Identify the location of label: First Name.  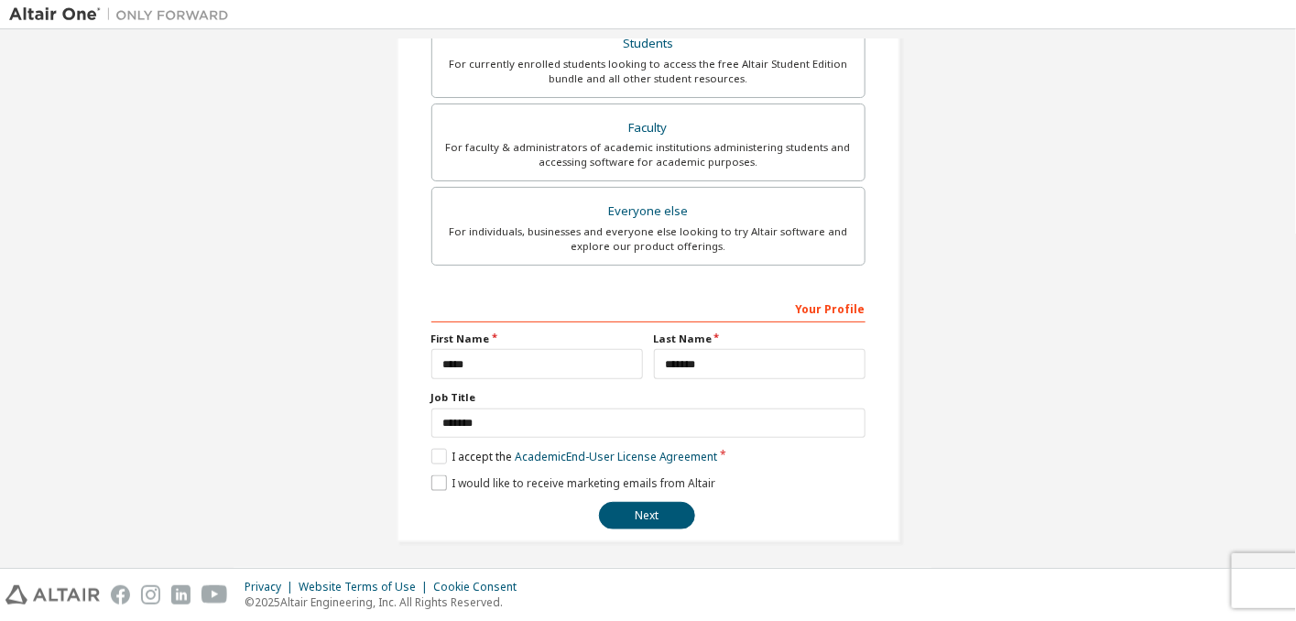
(537, 339).